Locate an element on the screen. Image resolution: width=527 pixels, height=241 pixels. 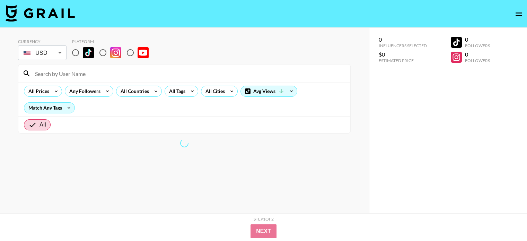
img: YouTube is located at coordinates (143, 53).